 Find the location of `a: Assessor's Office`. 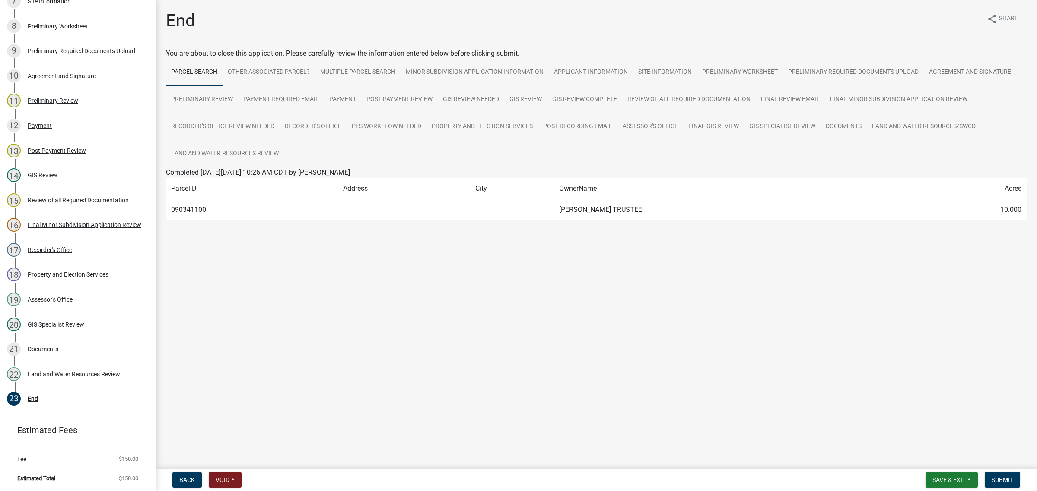

a: Assessor's Office is located at coordinates (650, 127).